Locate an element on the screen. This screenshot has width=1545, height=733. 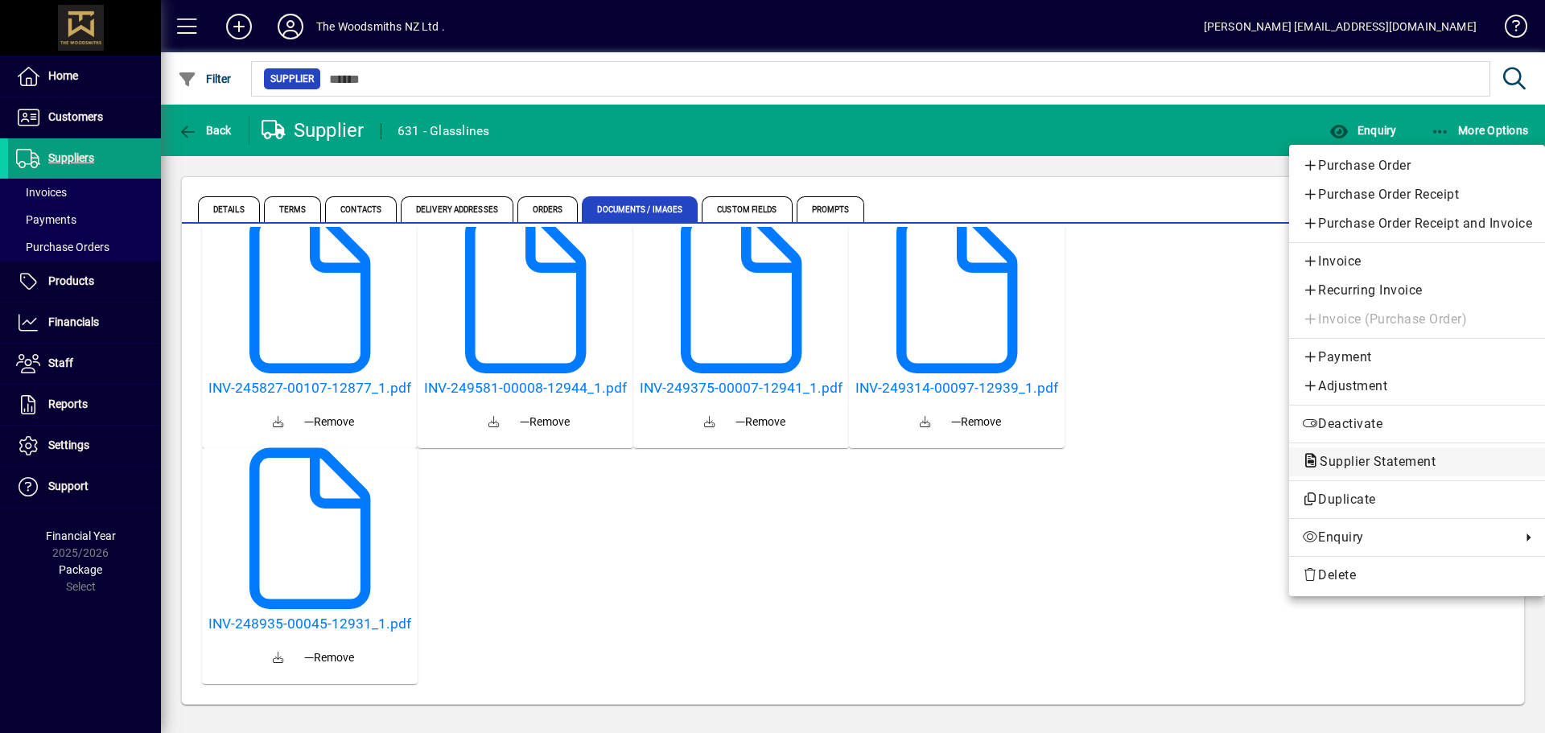
span: Deactivate is located at coordinates (1417, 424).